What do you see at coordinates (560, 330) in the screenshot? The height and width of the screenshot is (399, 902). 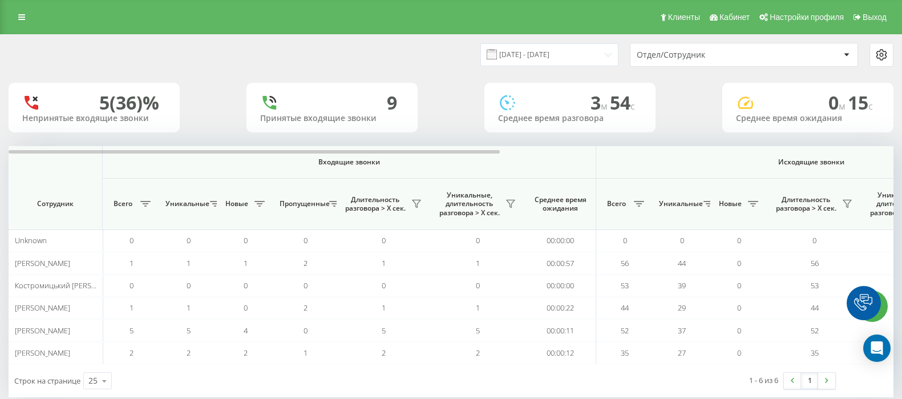 I see `td: 00:00:11` at bounding box center [560, 330].